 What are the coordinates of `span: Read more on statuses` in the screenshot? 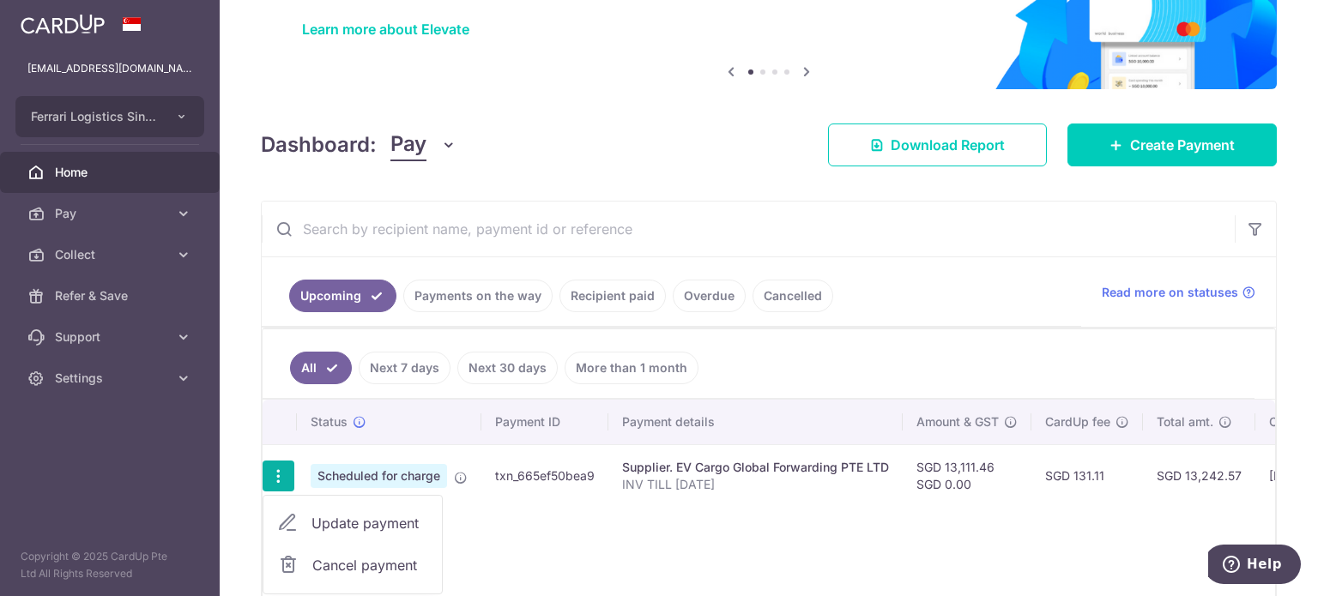 It's located at (1169, 293).